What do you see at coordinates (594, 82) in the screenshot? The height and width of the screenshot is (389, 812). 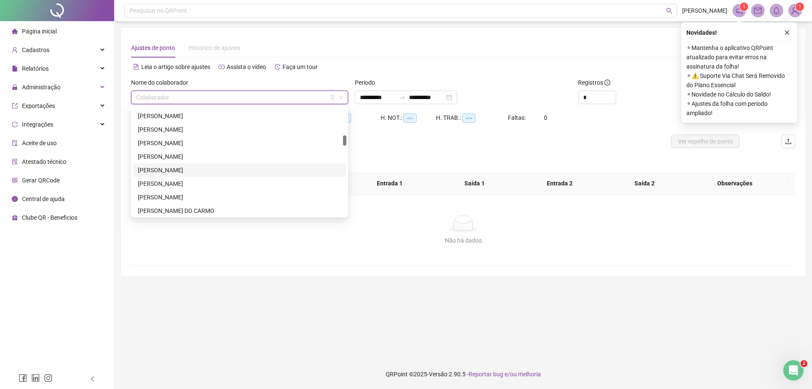 I see `span: Registros` at bounding box center [594, 82].